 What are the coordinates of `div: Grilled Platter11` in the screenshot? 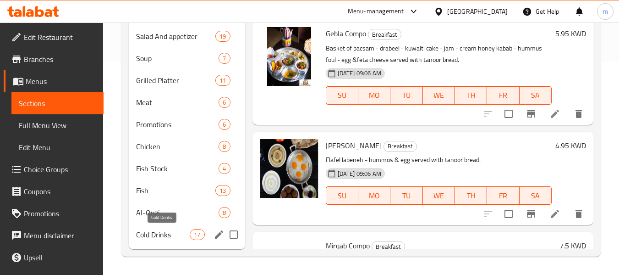 It's located at (187, 80).